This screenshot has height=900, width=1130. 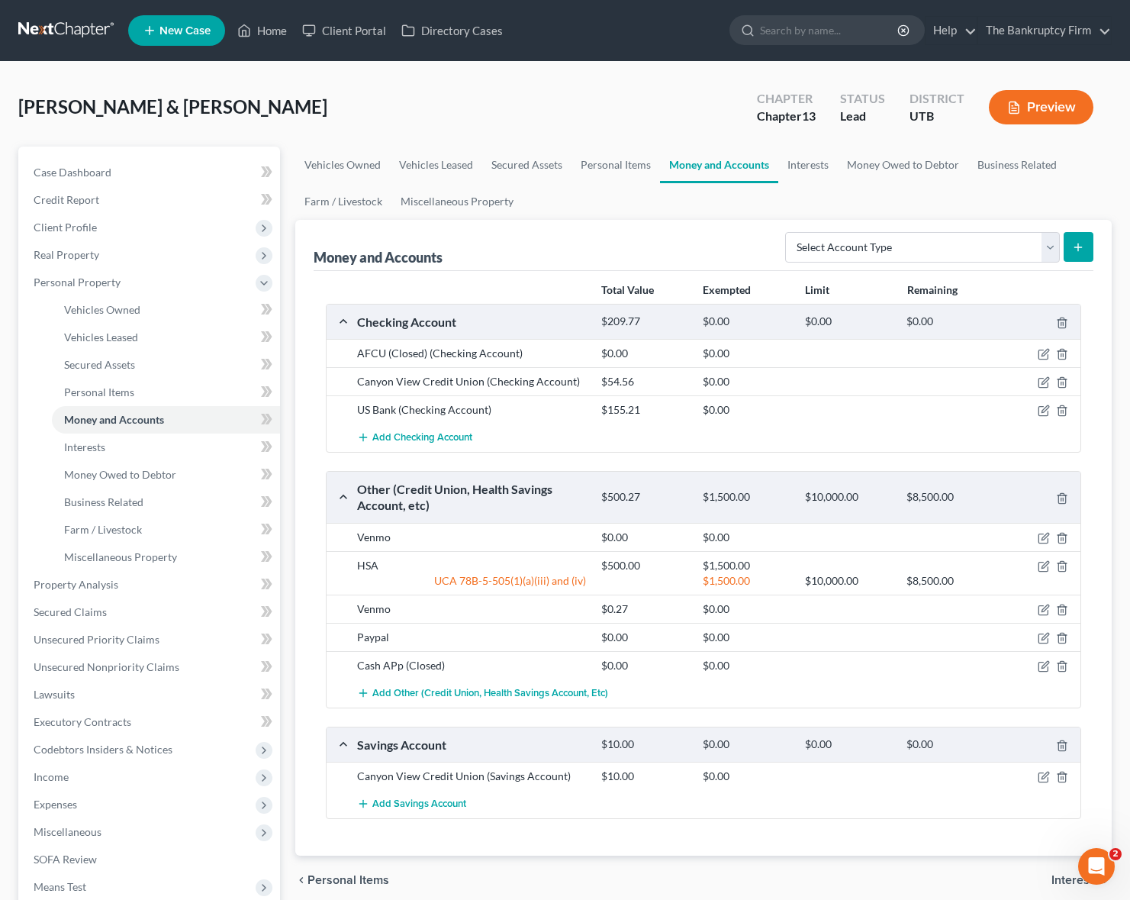 I want to click on span: Client Profile, so click(x=65, y=227).